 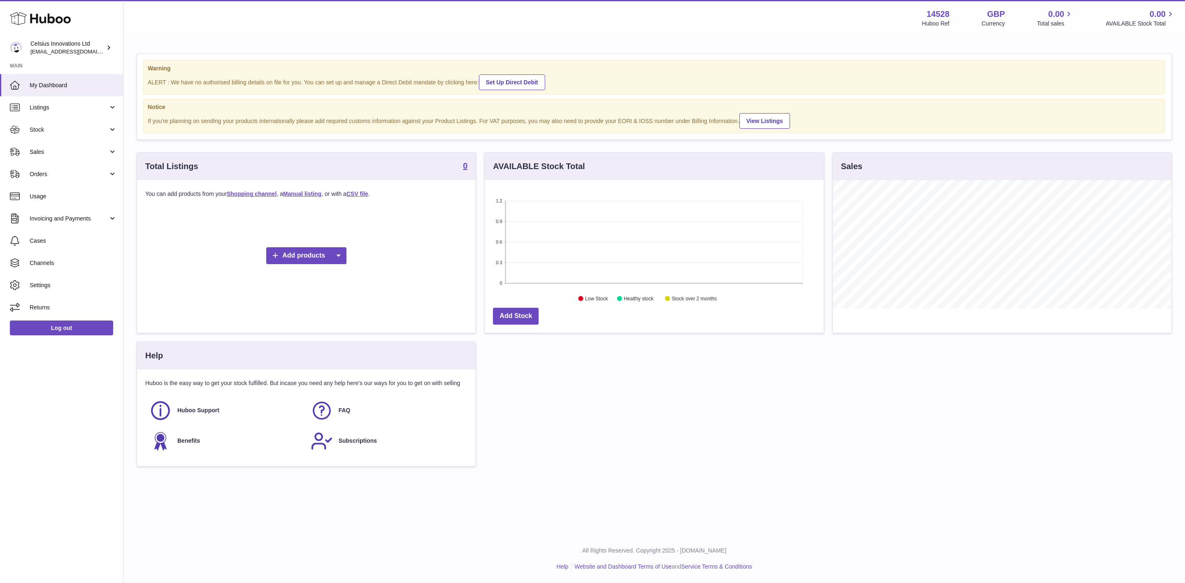 What do you see at coordinates (935, 23) in the screenshot?
I see `div: Huboo Ref` at bounding box center [935, 23].